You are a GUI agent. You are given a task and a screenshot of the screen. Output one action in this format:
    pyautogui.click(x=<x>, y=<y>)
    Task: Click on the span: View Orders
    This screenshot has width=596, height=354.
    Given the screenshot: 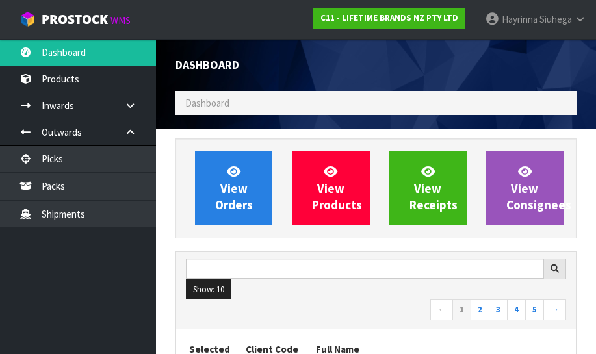 What is the action you would take?
    pyautogui.click(x=234, y=188)
    